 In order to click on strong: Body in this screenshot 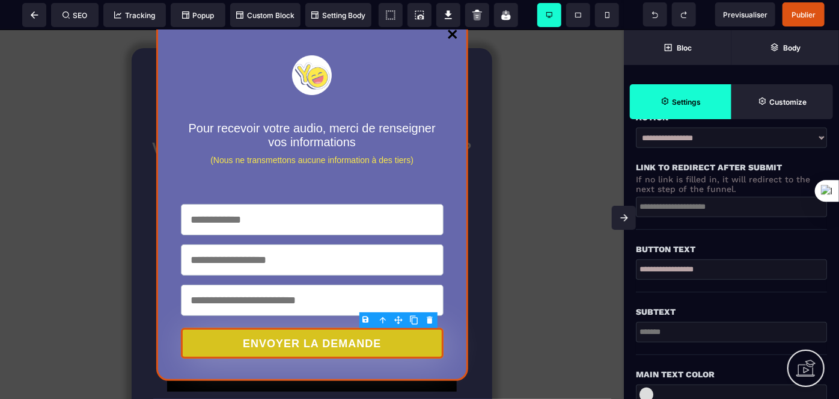, I will do `click(792, 47)`.